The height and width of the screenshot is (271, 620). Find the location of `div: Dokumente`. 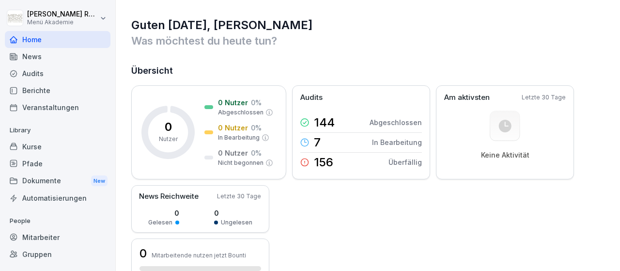

div: Dokumente is located at coordinates (58, 181).